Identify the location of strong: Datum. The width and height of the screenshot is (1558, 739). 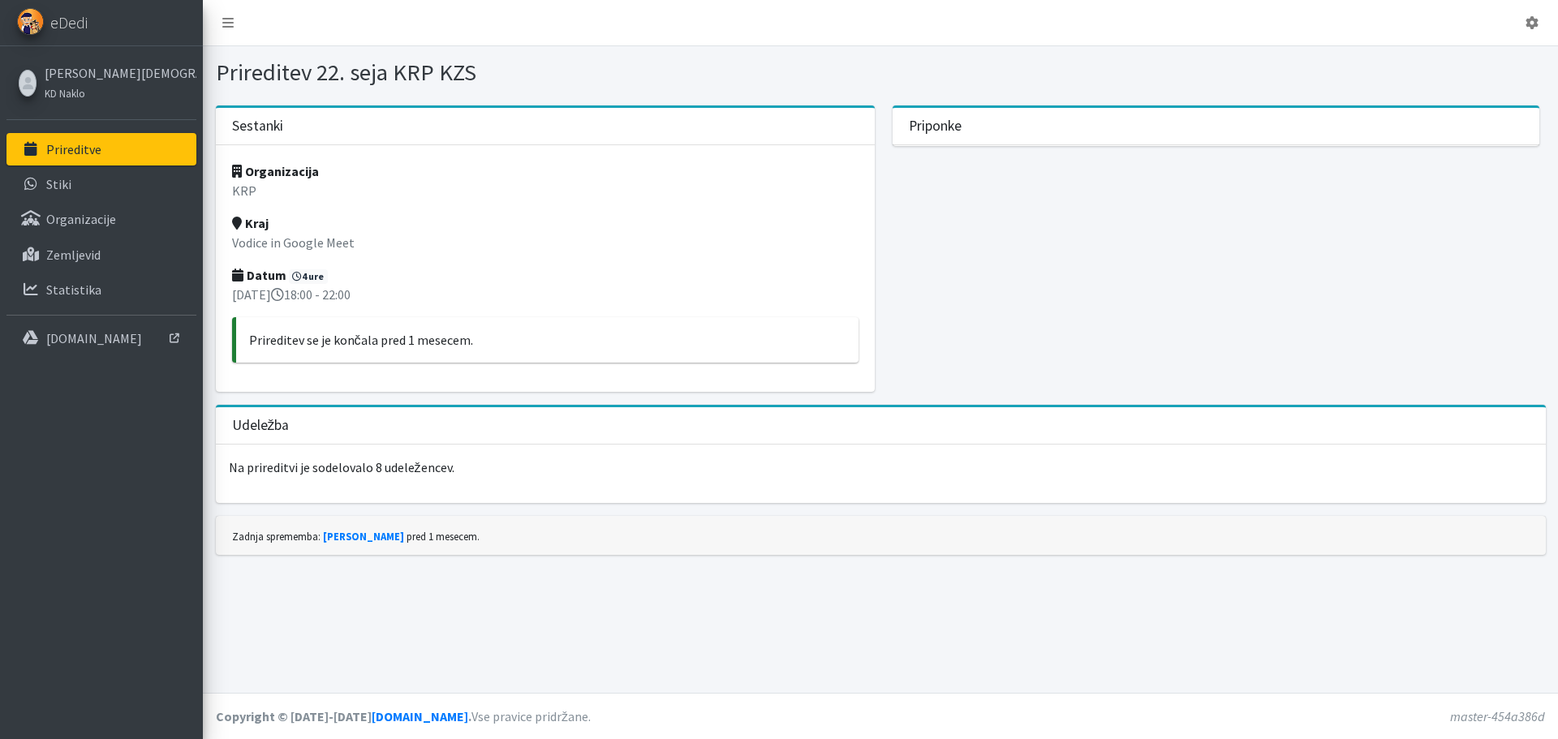
(259, 275).